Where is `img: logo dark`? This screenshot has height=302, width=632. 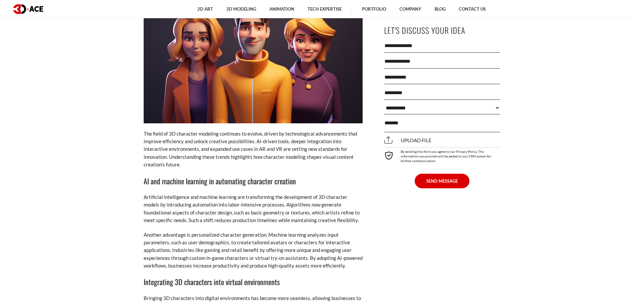 img: logo dark is located at coordinates (28, 9).